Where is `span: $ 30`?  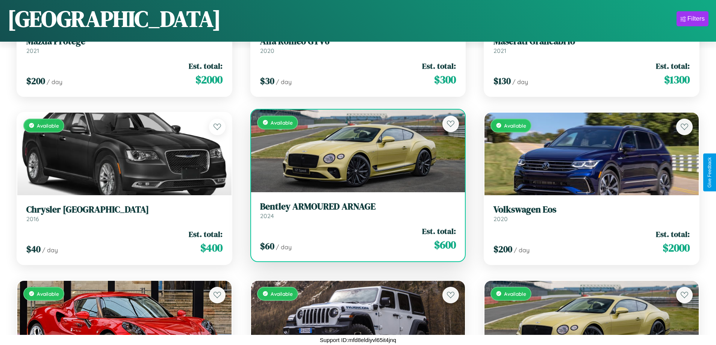 span: $ 30 is located at coordinates (267, 81).